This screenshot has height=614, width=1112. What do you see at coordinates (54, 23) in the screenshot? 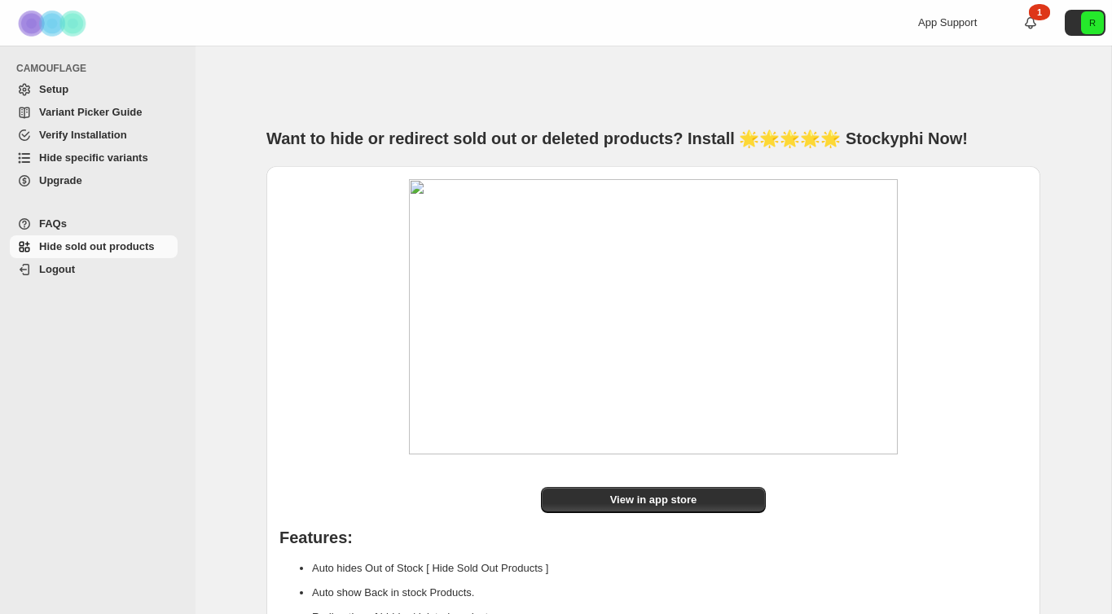
I see `img: Camouflage` at bounding box center [54, 23].